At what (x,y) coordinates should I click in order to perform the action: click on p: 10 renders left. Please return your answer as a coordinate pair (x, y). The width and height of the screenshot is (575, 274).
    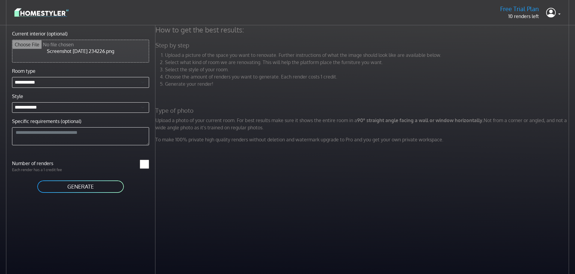
    Looking at the image, I should click on (519, 16).